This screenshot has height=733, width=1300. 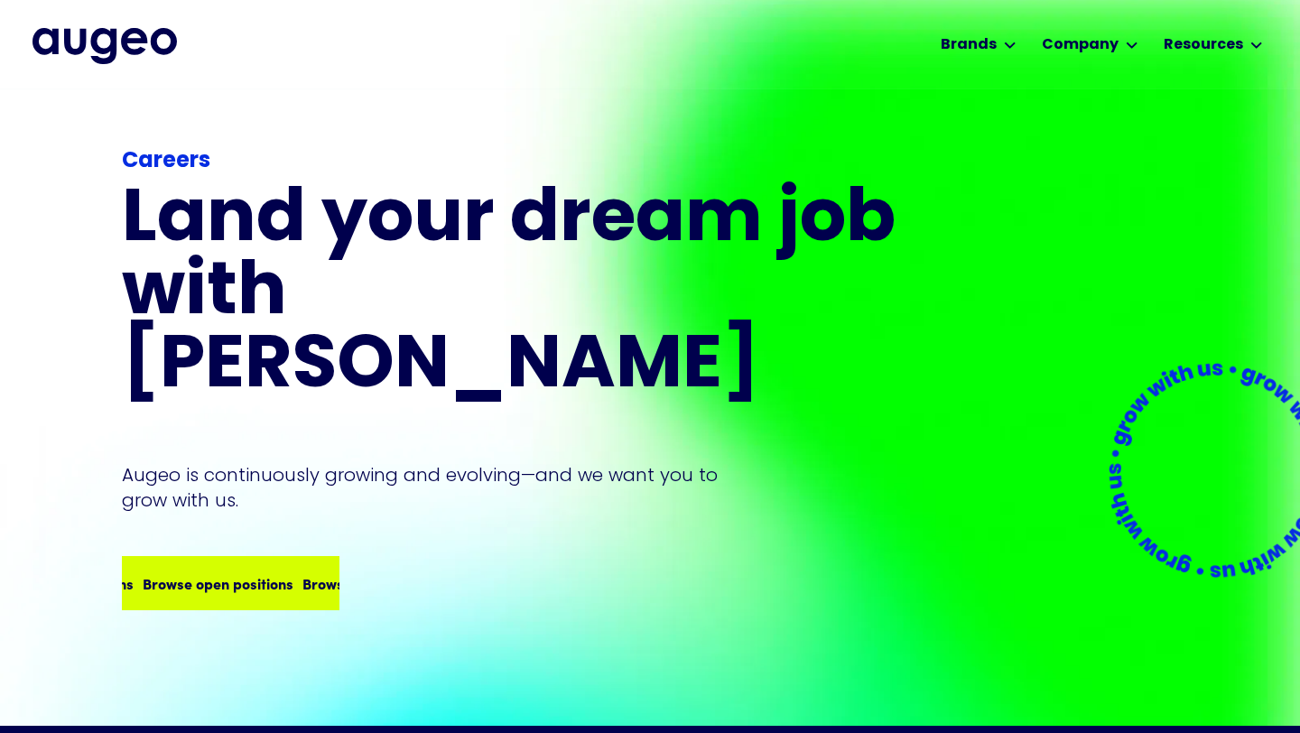 I want to click on a: Browse open positionsBrowse open positionsBrowse open positions, so click(x=230, y=583).